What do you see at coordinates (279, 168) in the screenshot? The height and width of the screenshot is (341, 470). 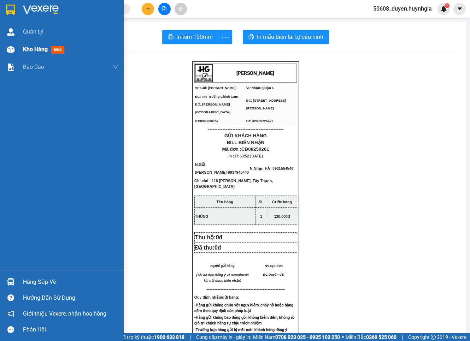 I see `span: HÀ -` at bounding box center [279, 168].